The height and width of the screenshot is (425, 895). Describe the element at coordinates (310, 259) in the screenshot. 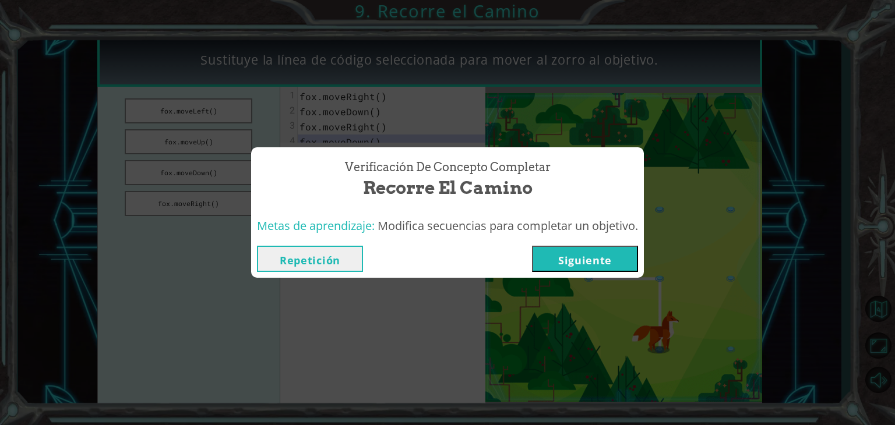

I see `button: Repetición` at that location.